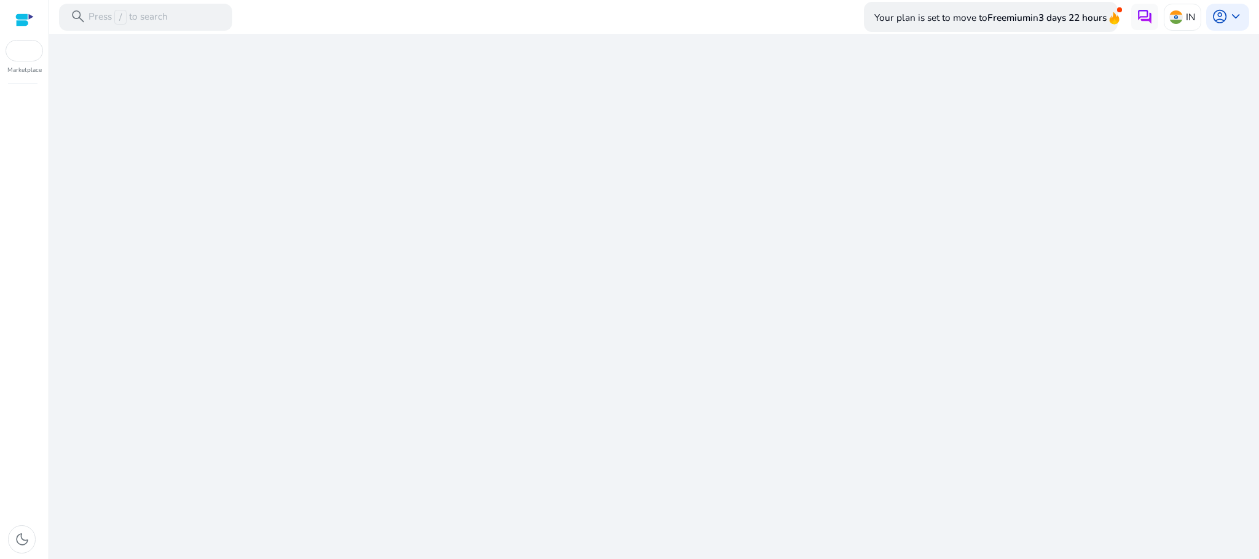 This screenshot has height=559, width=1259. What do you see at coordinates (1072, 17) in the screenshot?
I see `b: 3 days 22 hours` at bounding box center [1072, 17].